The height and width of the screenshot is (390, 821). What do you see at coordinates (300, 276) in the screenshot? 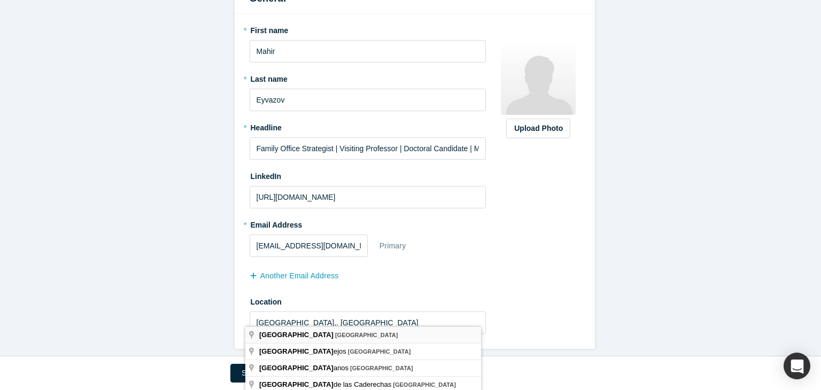
I see `button: another Email Address` at bounding box center [300, 276].